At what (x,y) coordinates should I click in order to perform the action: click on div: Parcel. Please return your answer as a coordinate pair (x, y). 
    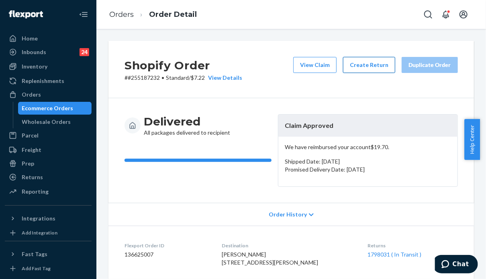
    Looking at the image, I should click on (30, 136).